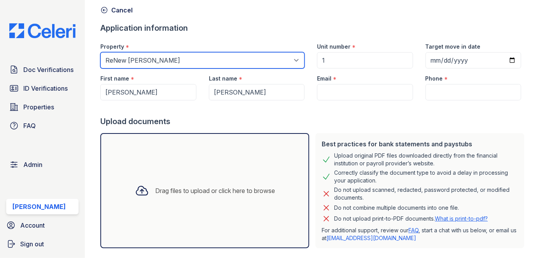 This screenshot has width=543, height=258. I want to click on div: Upload original PDF files downloaded directly from the financial institution or payroll provider’..., so click(426, 160).